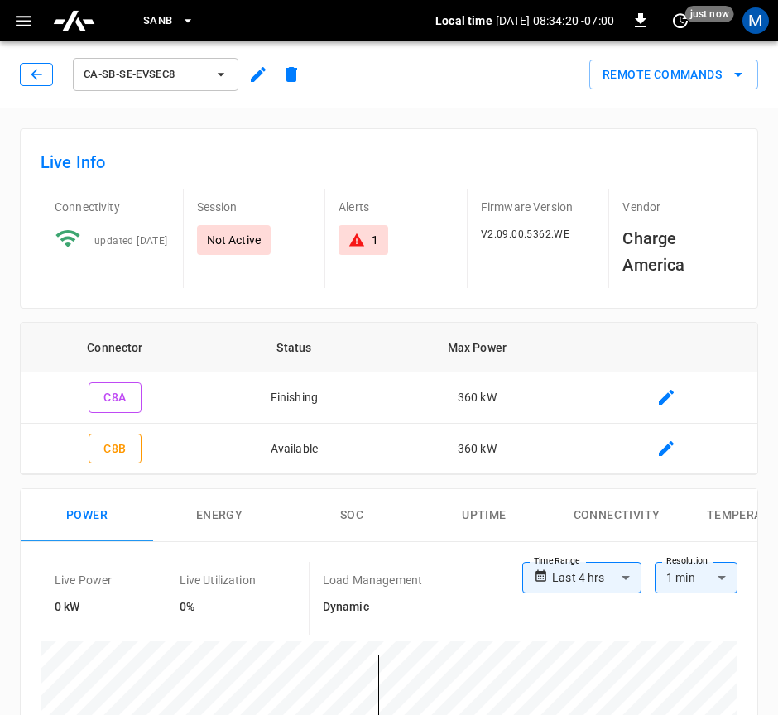 Image resolution: width=778 pixels, height=715 pixels. What do you see at coordinates (234, 240) in the screenshot?
I see `p: Not Active` at bounding box center [234, 240].